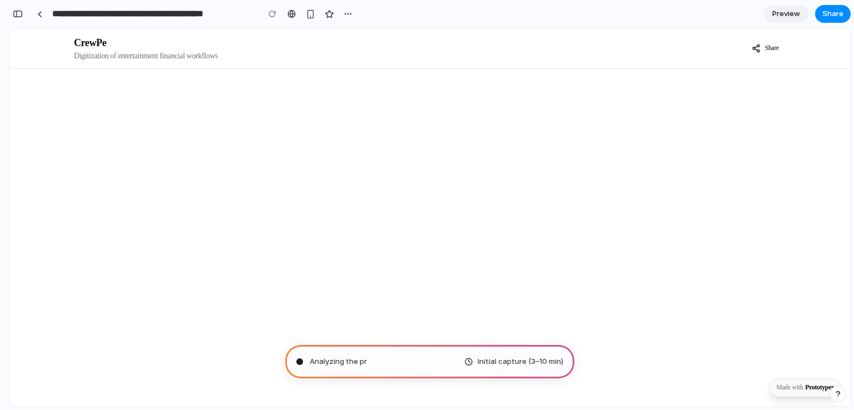 The height and width of the screenshot is (410, 854). I want to click on span: Share, so click(833, 14).